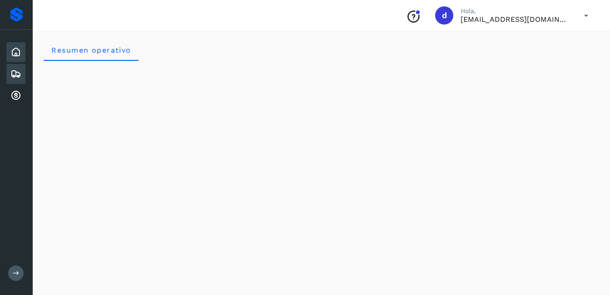  I want to click on span: Resumen operativo, so click(91, 50).